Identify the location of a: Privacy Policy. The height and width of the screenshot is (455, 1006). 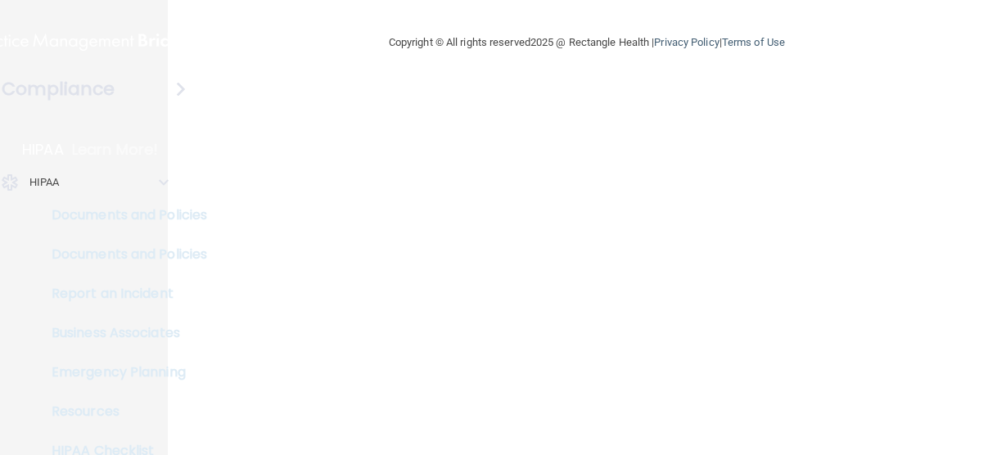
(686, 42).